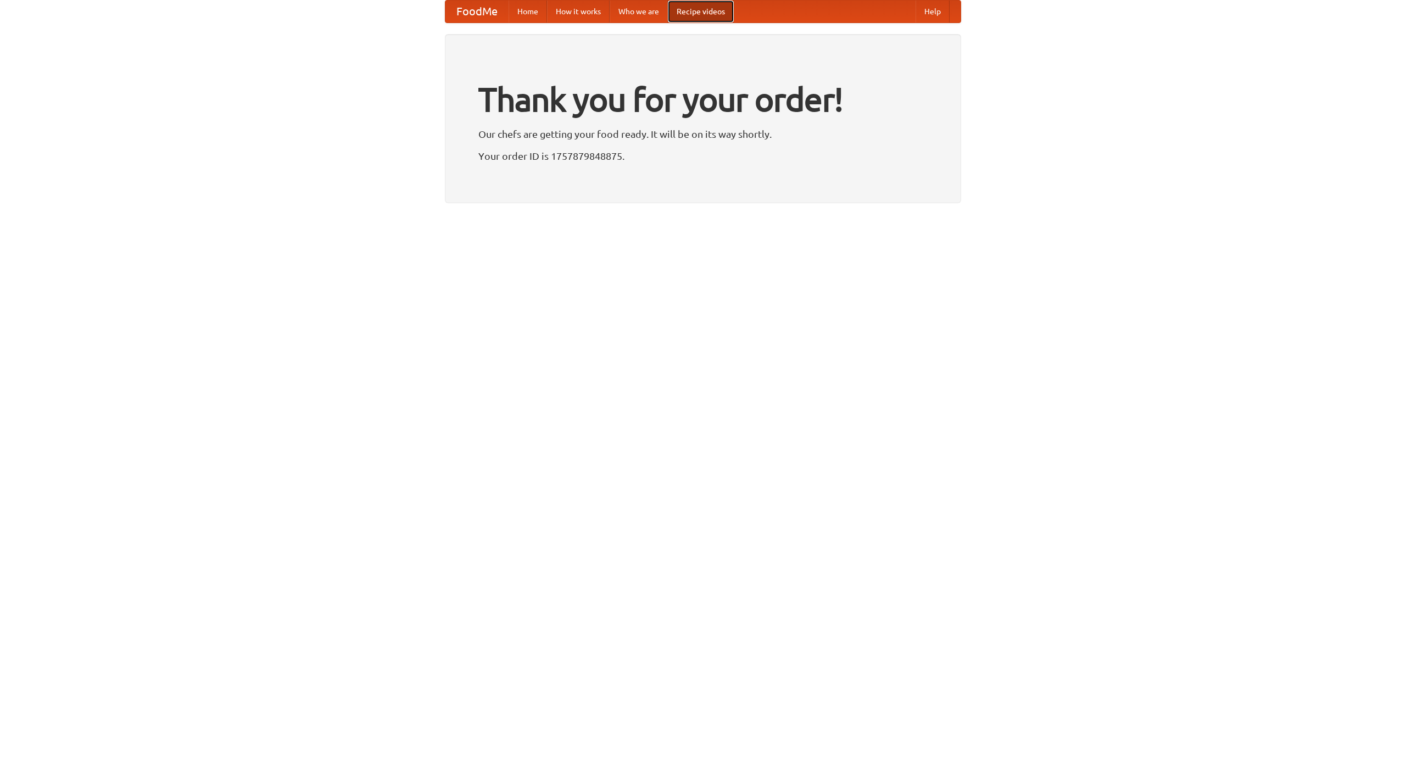 The image size is (1406, 777). I want to click on h1: Thank you for your order!, so click(703, 99).